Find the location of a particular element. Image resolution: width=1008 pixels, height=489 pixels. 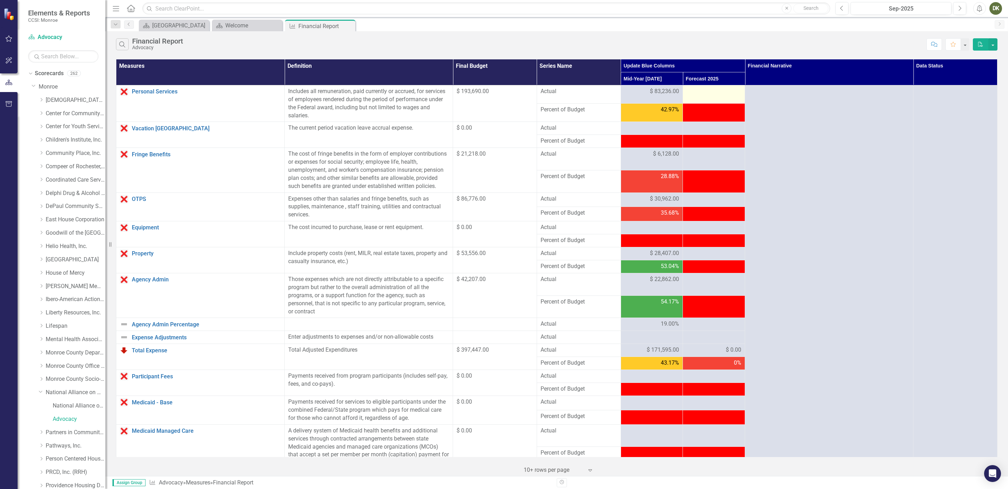

a: PRCD, Inc. (RRH) is located at coordinates (76, 472).